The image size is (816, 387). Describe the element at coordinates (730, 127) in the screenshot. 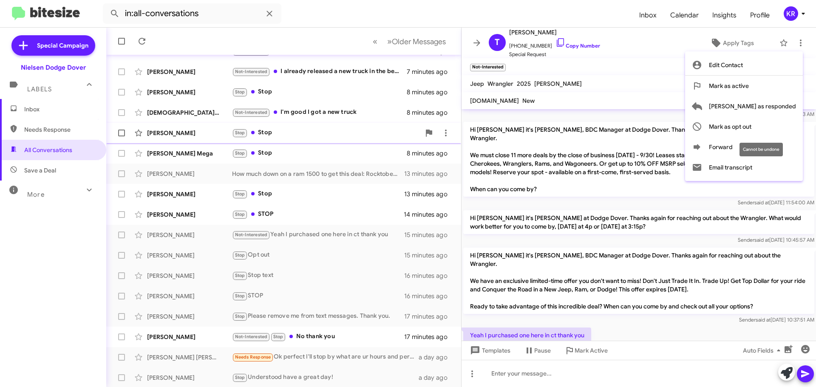

I see `span: Mark as opt out` at that location.